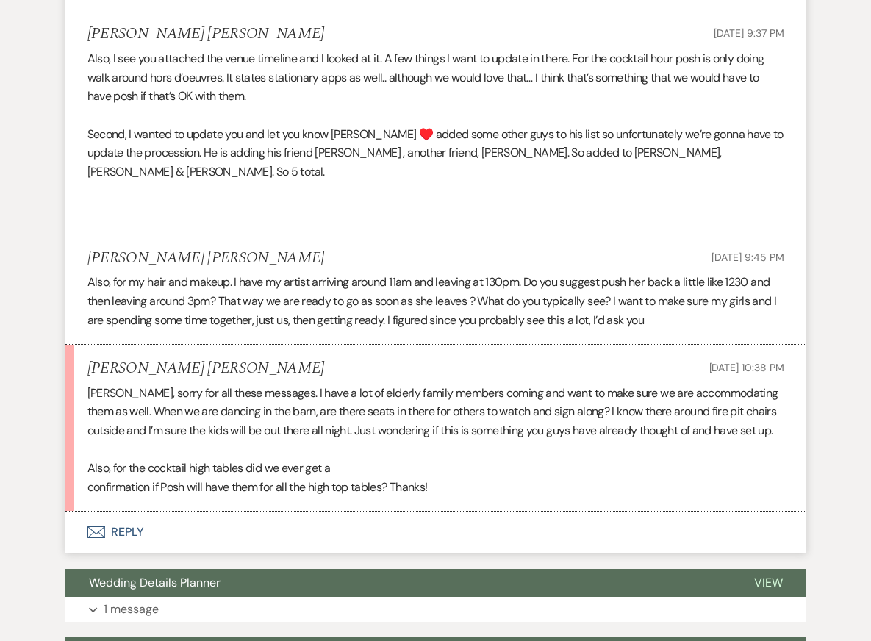 Image resolution: width=871 pixels, height=641 pixels. I want to click on p: Also, for the cocktail high tables did we ever get a, so click(436, 468).